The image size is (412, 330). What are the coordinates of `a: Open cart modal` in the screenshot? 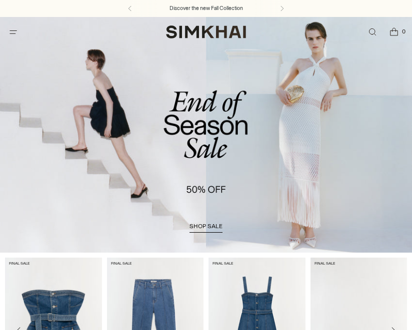 It's located at (393, 32).